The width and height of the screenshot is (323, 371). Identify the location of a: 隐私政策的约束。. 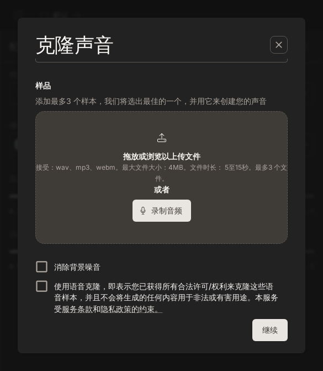
(132, 308).